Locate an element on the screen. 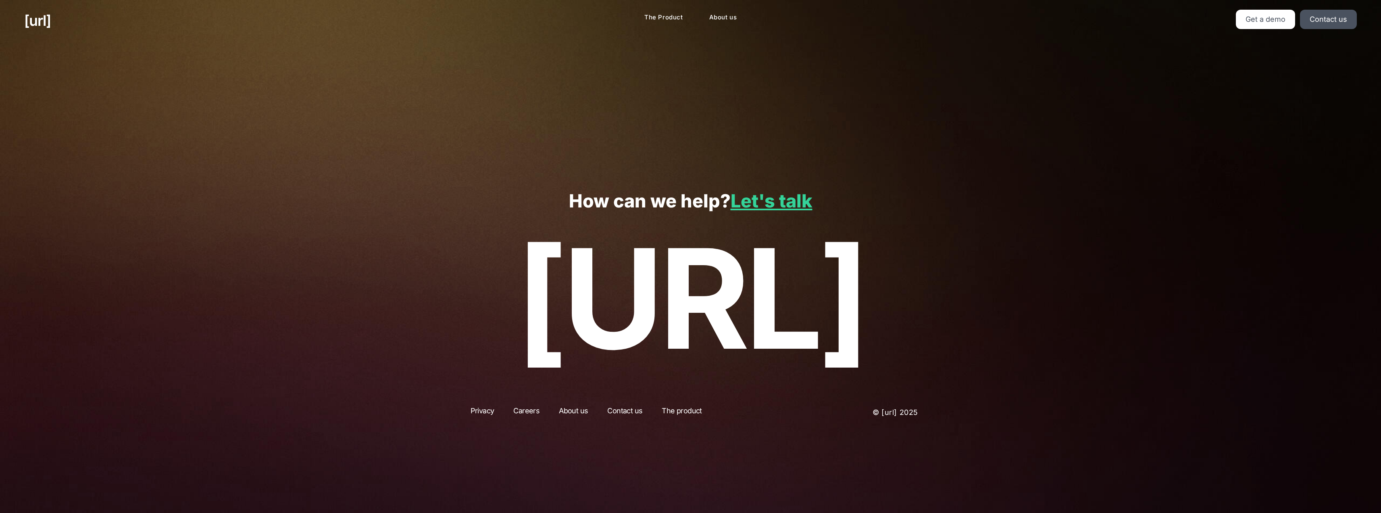 This screenshot has width=1381, height=513. a: Get a demo is located at coordinates (1265, 19).